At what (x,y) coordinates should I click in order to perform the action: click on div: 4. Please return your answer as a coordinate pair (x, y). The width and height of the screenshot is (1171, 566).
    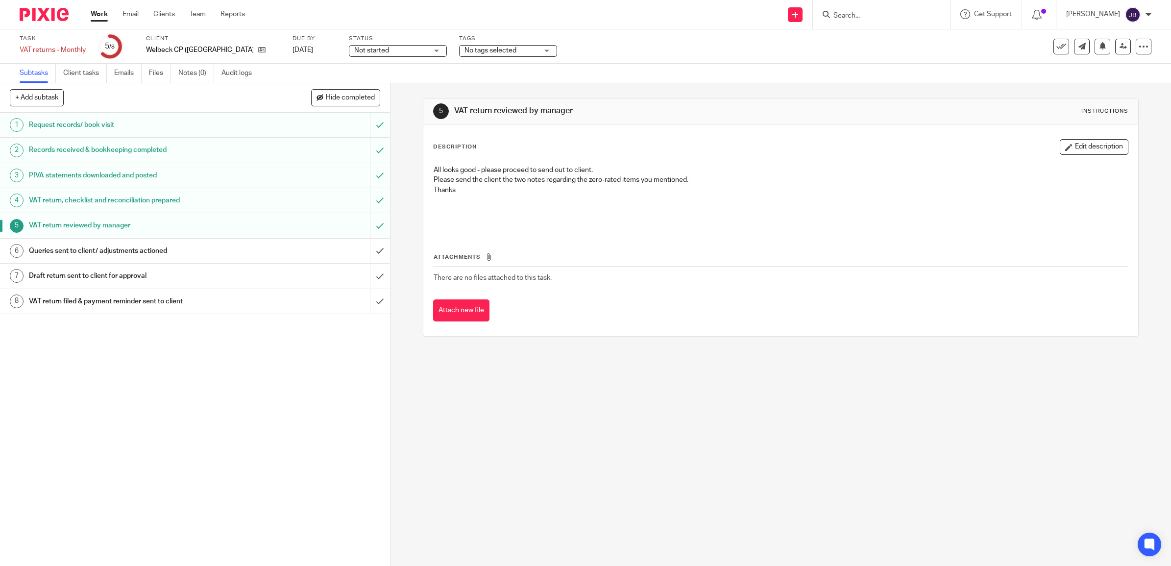
    Looking at the image, I should click on (17, 200).